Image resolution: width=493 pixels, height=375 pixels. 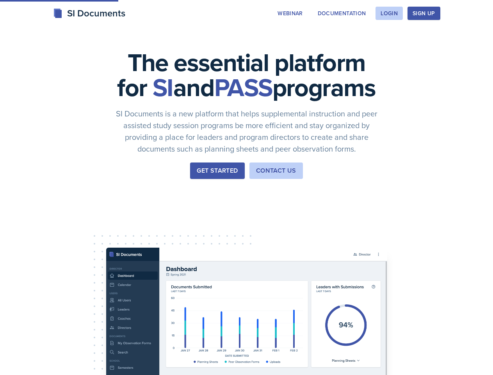 What do you see at coordinates (276, 171) in the screenshot?
I see `button: Contact Us` at bounding box center [276, 171].